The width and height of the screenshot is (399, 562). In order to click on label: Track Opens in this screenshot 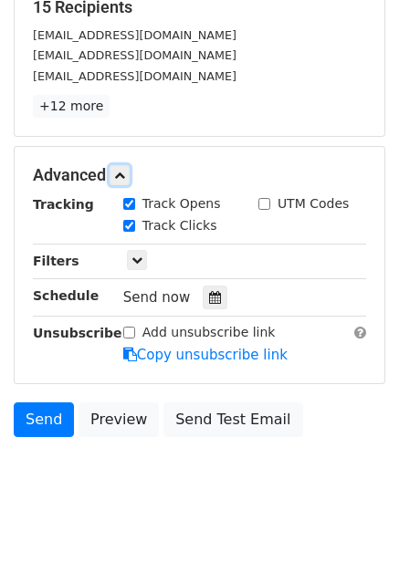, I will do `click(182, 203)`.